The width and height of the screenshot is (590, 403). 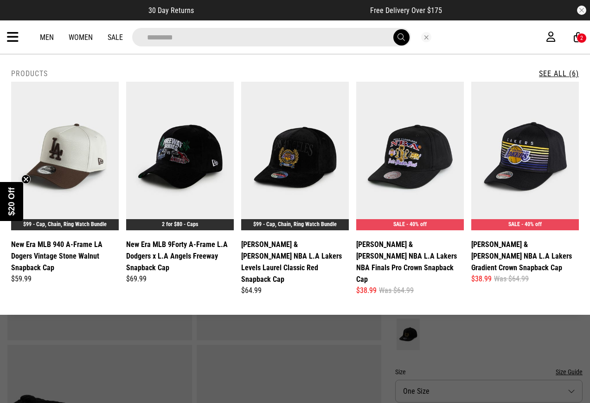 I want to click on a: Women, so click(x=81, y=37).